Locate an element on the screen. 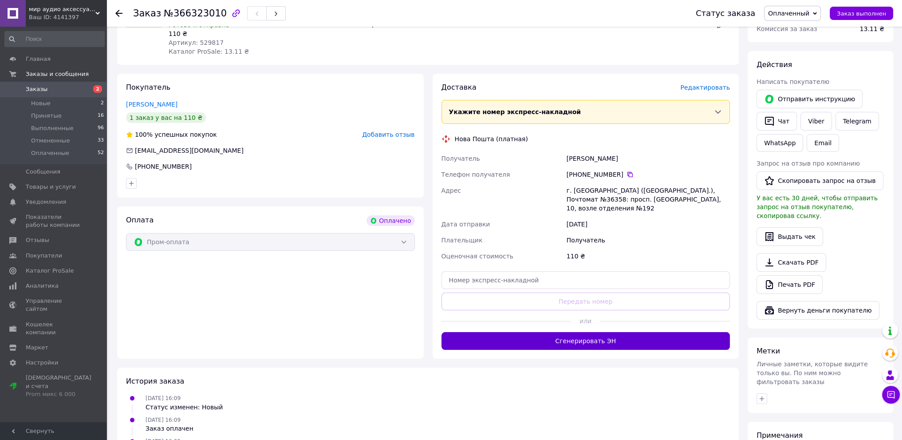 This screenshot has width=902, height=440. div: Вернуться назад is located at coordinates (119, 13).